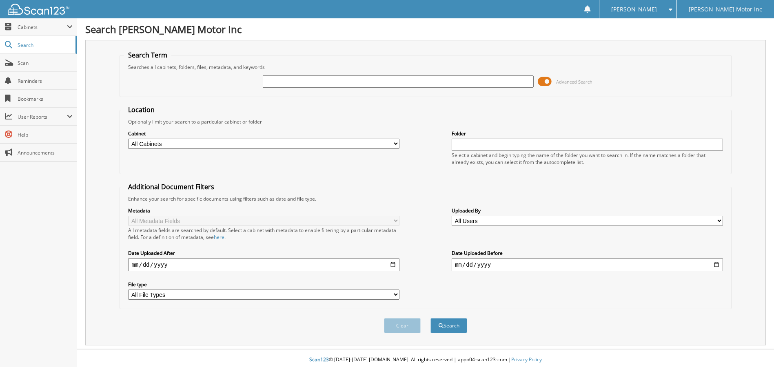 The width and height of the screenshot is (774, 367). Describe the element at coordinates (44, 45) in the screenshot. I see `span: Search` at that location.